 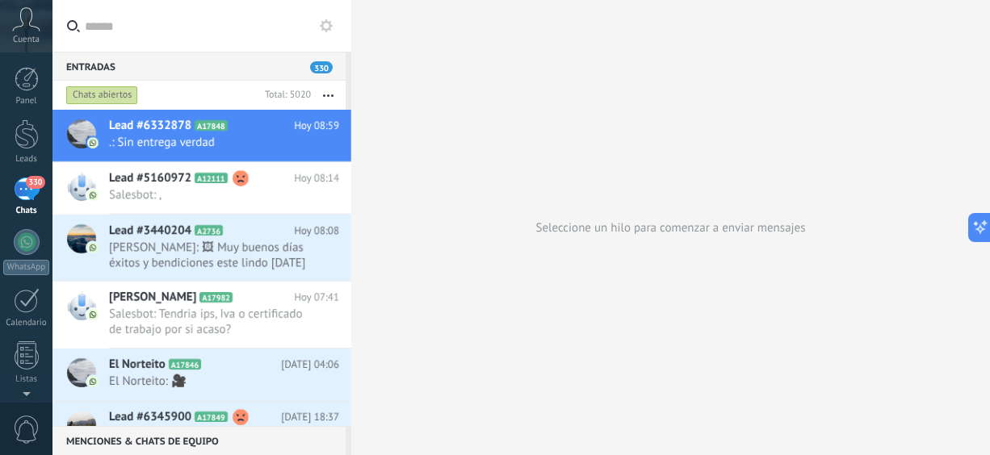 I want to click on span: Lead #3440204, so click(x=150, y=231).